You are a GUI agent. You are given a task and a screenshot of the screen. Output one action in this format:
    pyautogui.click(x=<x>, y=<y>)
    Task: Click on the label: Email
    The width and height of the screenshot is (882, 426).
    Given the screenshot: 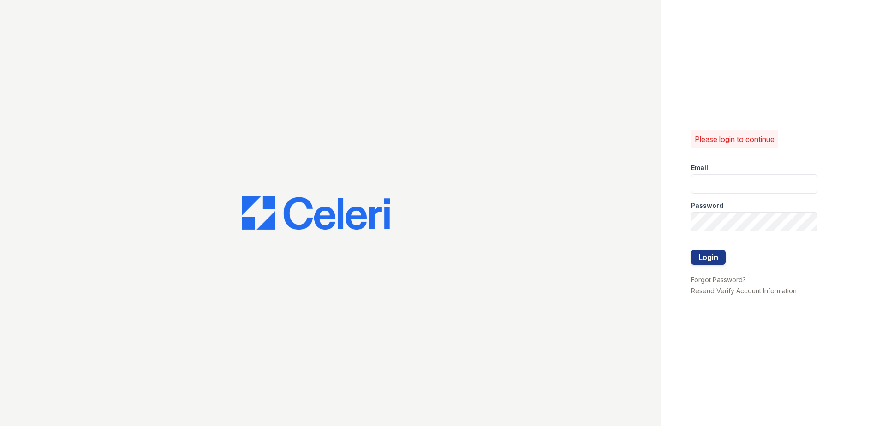 What is the action you would take?
    pyautogui.click(x=700, y=168)
    